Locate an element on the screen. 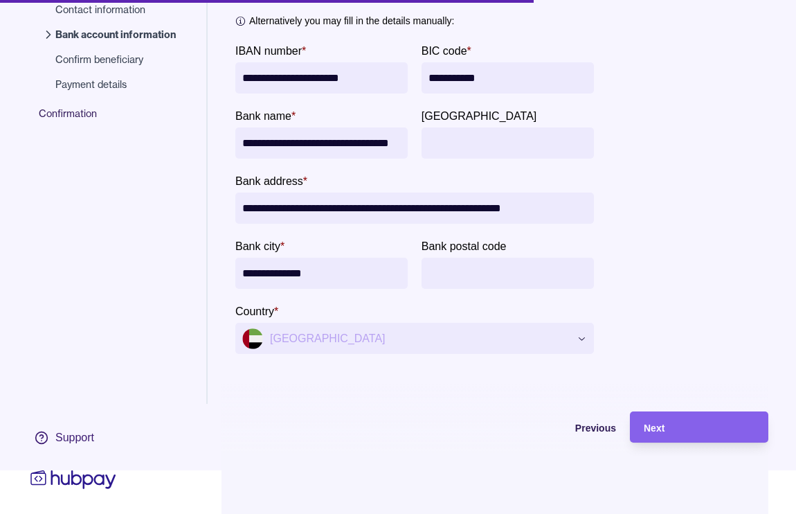  a: Support is located at coordinates (73, 438).